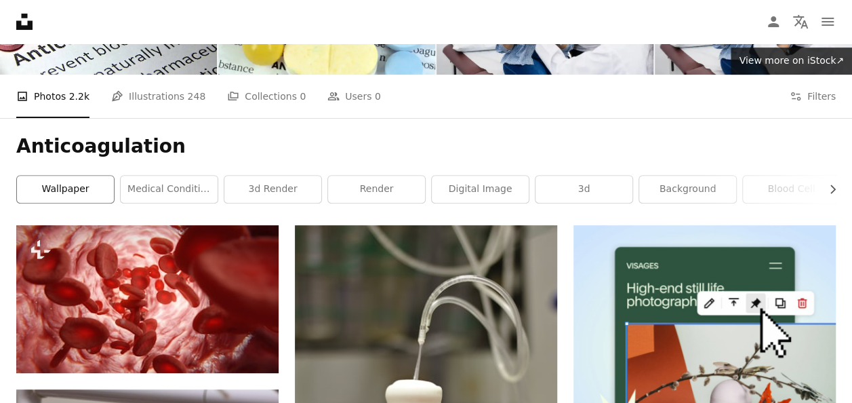 This screenshot has width=852, height=403. I want to click on a: a close up of a blood vessel with red blood cells, so click(147, 299).